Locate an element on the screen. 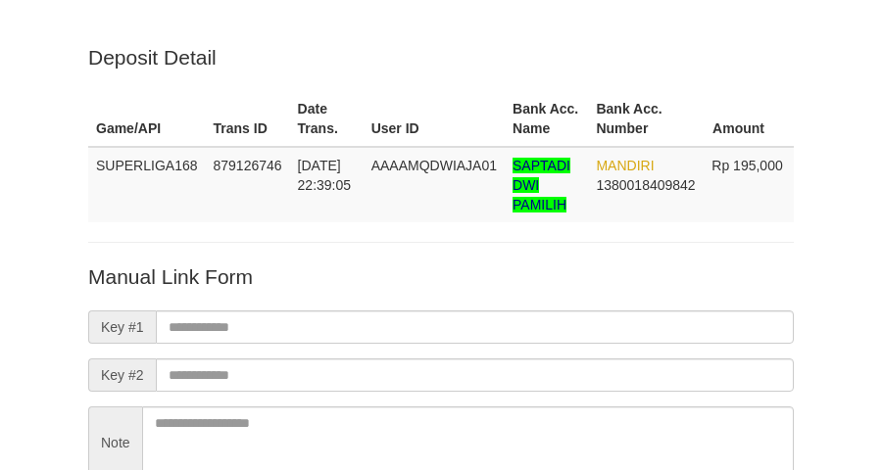  th: Bank Acc. Name is located at coordinates (546, 119).